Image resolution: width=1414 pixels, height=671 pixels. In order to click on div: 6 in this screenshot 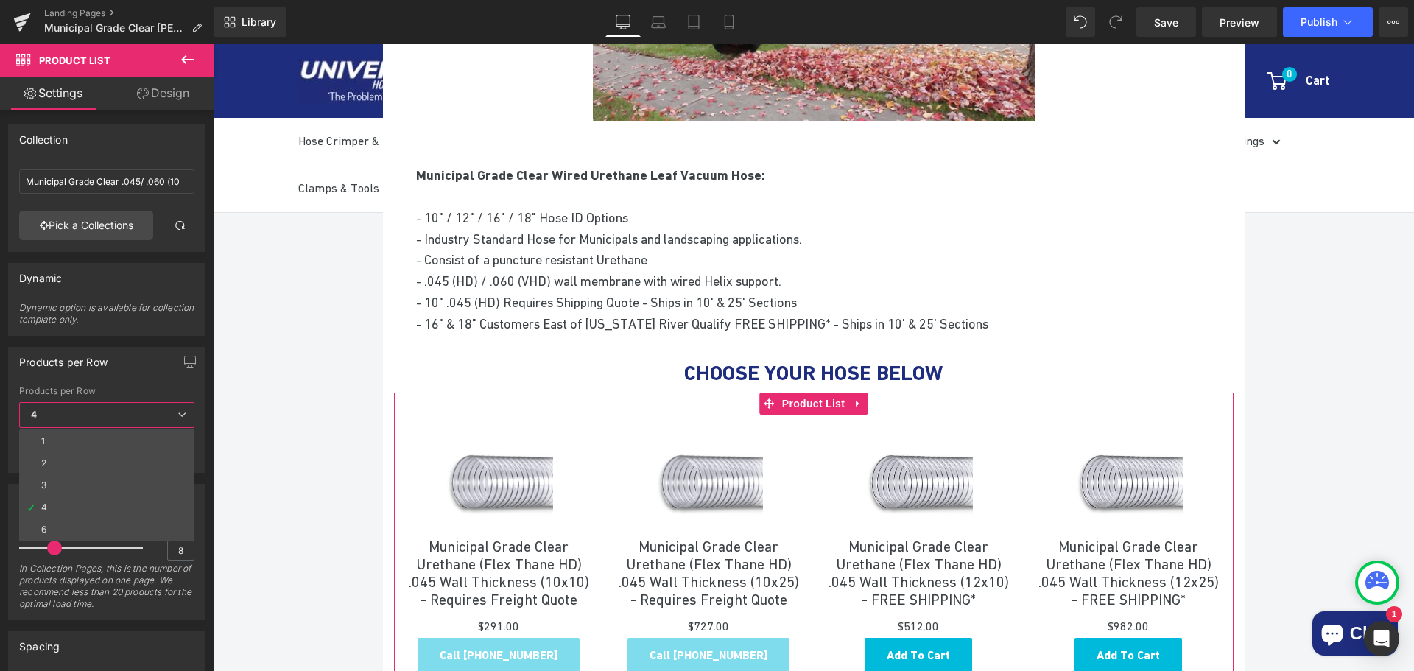, I will do `click(43, 530)`.